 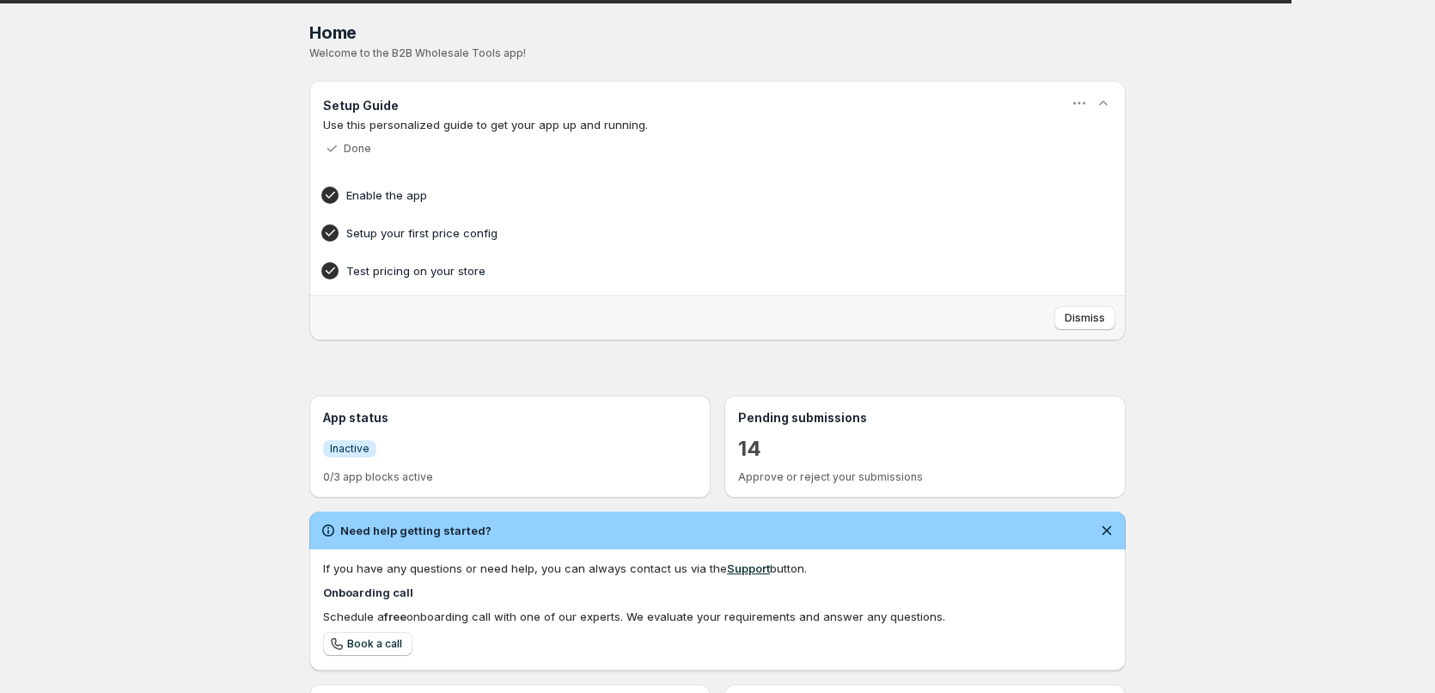 What do you see at coordinates (717, 616) in the screenshot?
I see `div: Schedule a onboarding call with one of our experts. We evaluate your requirements and answer any ...` at bounding box center [717, 616].